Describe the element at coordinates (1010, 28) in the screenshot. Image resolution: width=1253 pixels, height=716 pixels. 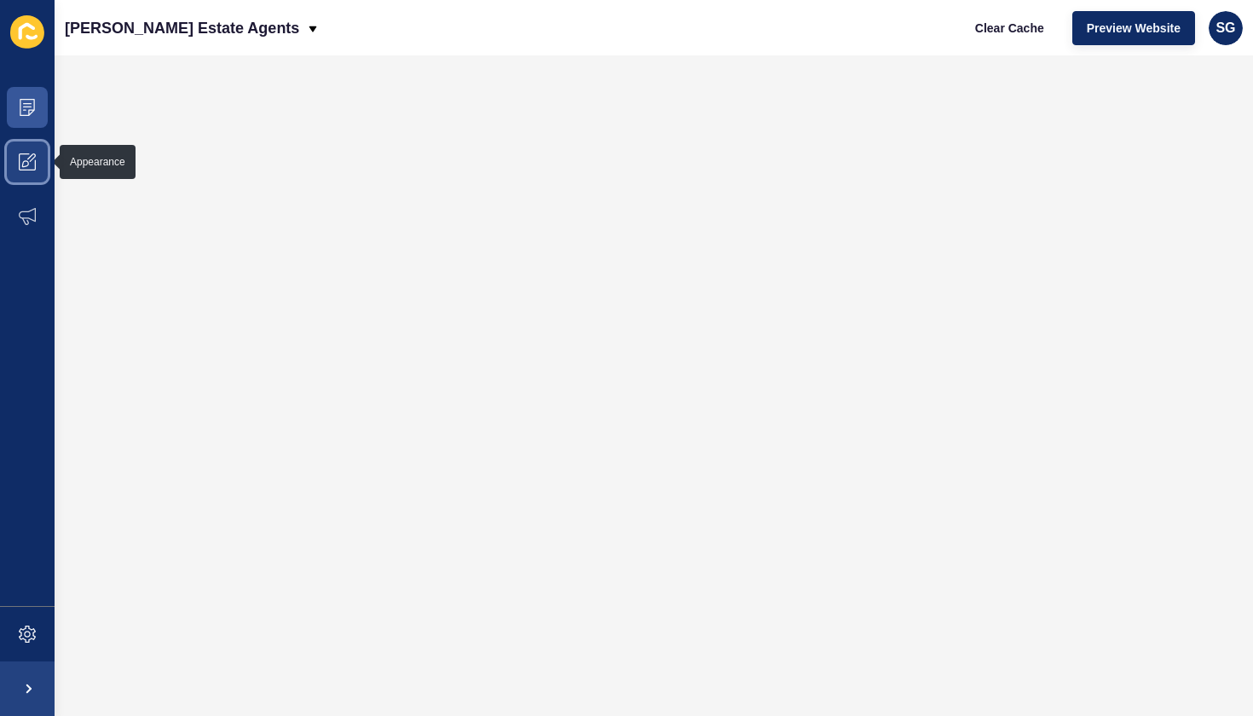
I see `span: Clear Cache` at that location.